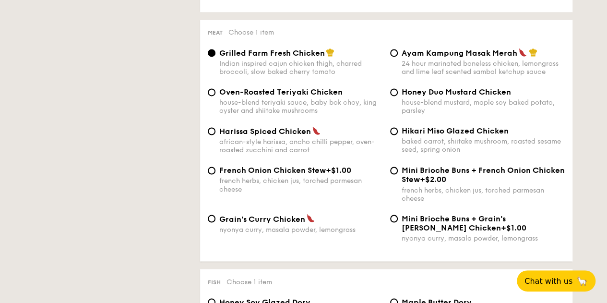 This screenshot has height=303, width=607. What do you see at coordinates (212, 131) in the screenshot?
I see `input: Harissa Spiced Chickenafrican-style harissa, ancho chilli pepper, oven-roasted zucchini and carrot` at bounding box center [212, 131].